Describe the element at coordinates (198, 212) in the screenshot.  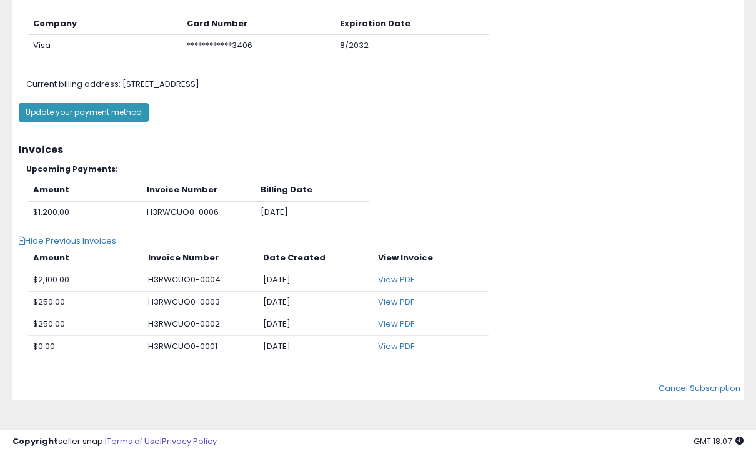
I see `td: H3RWCUO0-0006` at that location.